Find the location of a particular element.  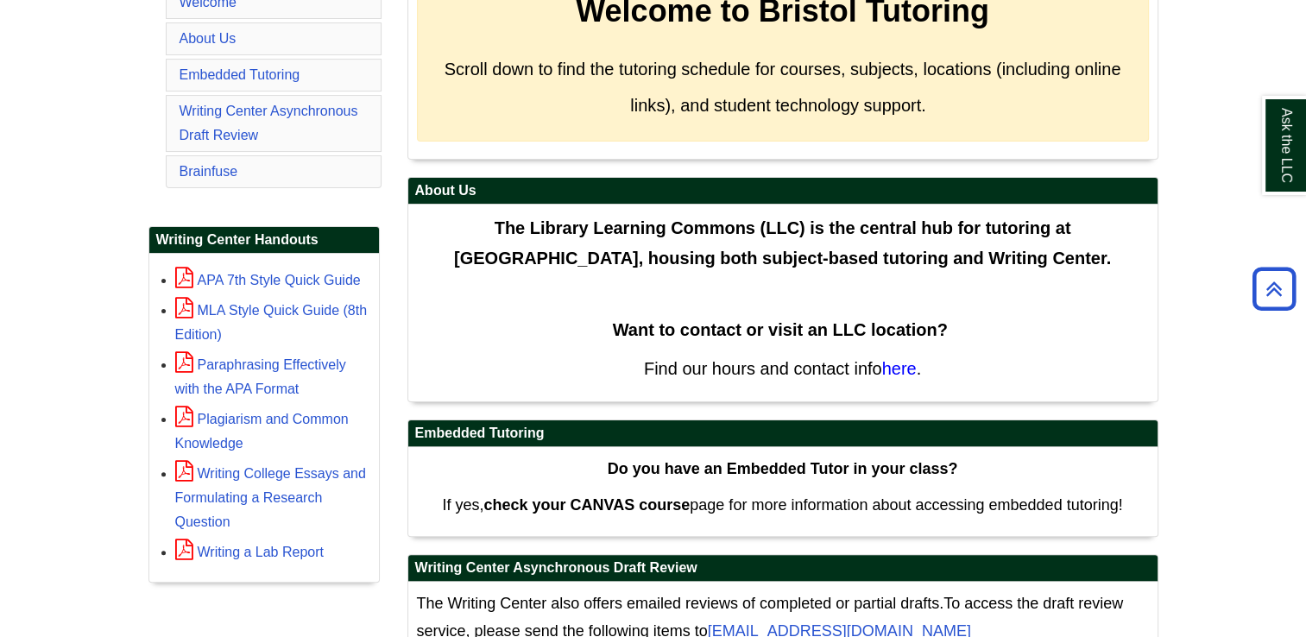

a: Writing Center Asynchronous Draft Review is located at coordinates (268, 123).